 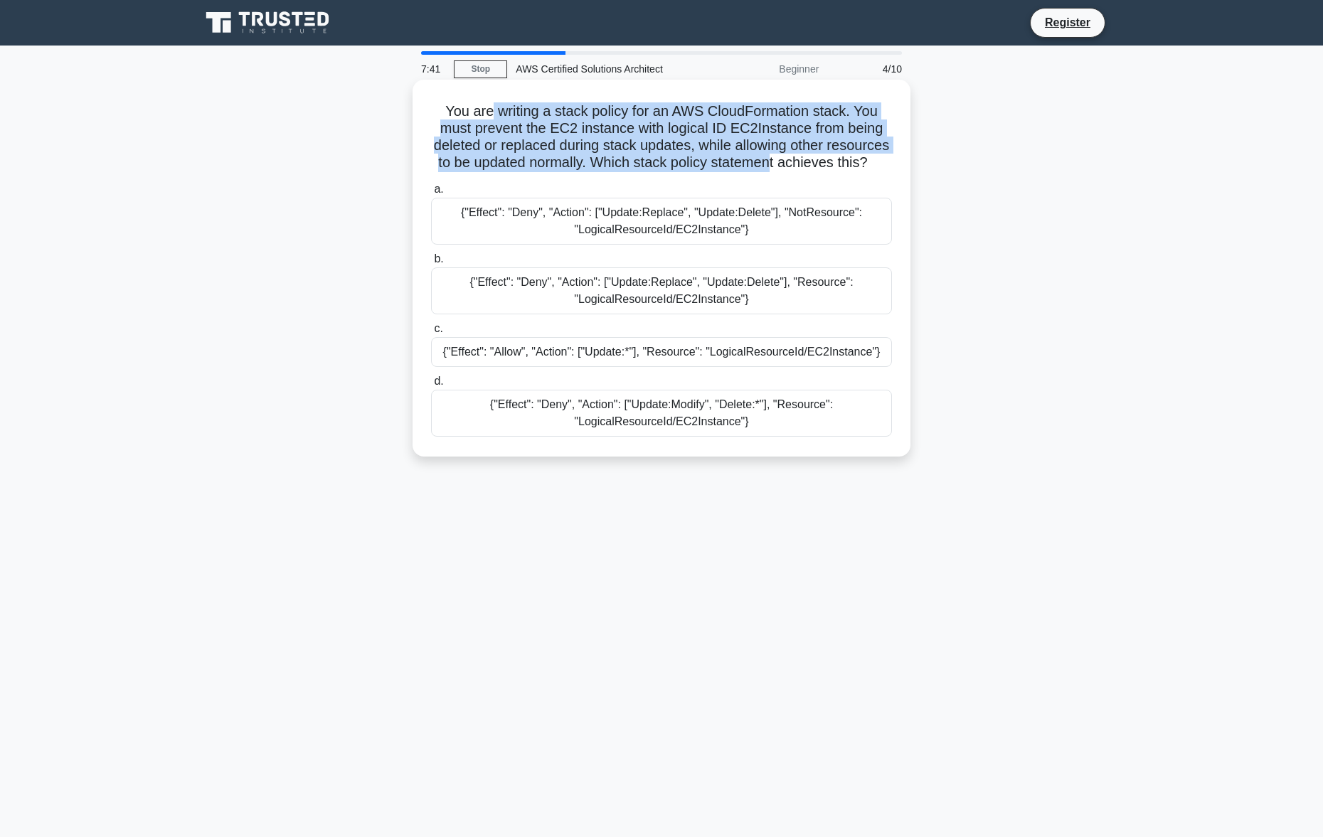 What do you see at coordinates (869, 69) in the screenshot?
I see `div: 4/10` at bounding box center [869, 69].